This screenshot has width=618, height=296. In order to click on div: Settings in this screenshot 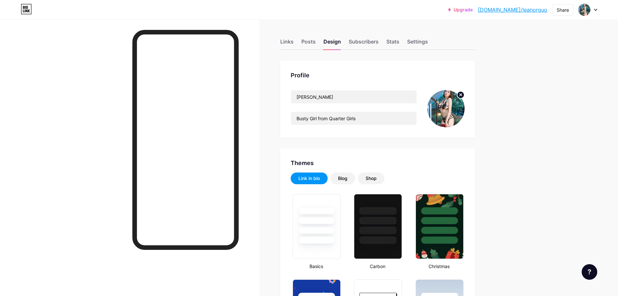, I will do `click(418, 43)`.